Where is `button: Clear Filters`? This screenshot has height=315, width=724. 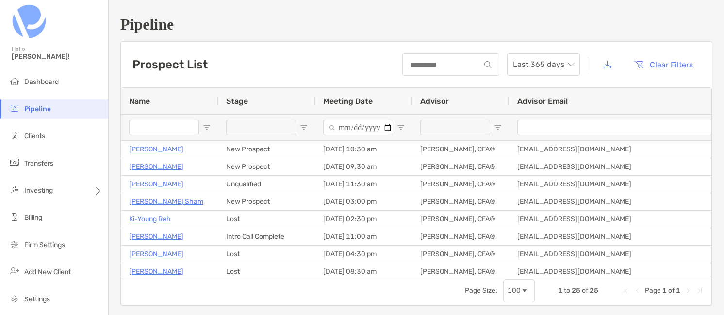 button: Clear Filters is located at coordinates (663, 64).